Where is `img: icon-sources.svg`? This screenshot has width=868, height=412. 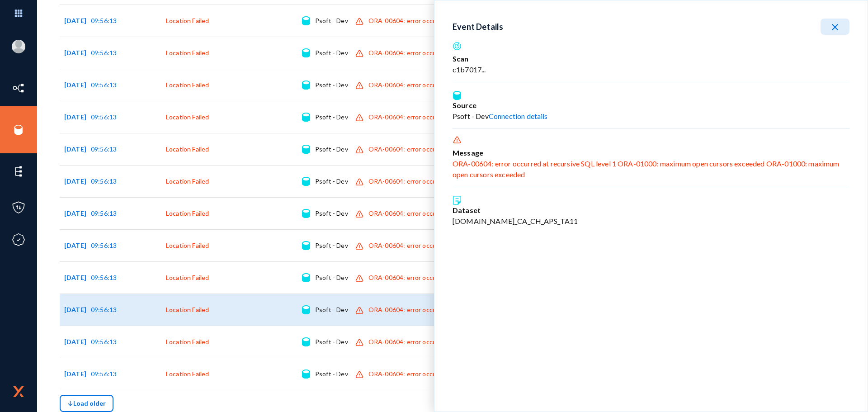 img: icon-sources.svg is located at coordinates (19, 130).